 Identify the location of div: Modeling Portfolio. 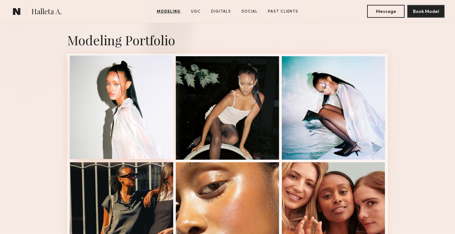
(228, 40).